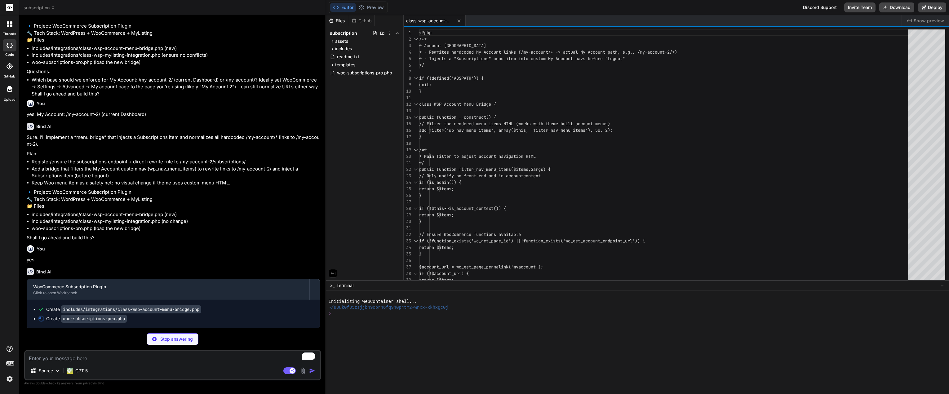 Image resolution: width=949 pixels, height=394 pixels. Describe the element at coordinates (176, 172) in the screenshot. I see `li: Add a bridge that filters the My Account custom nav (wp_nav_menu_items) to rewrite links to /my-a...` at that location.